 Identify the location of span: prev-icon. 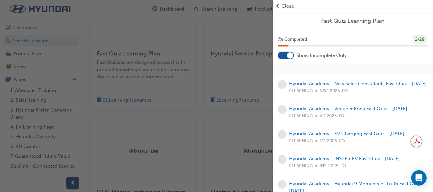
(277, 6).